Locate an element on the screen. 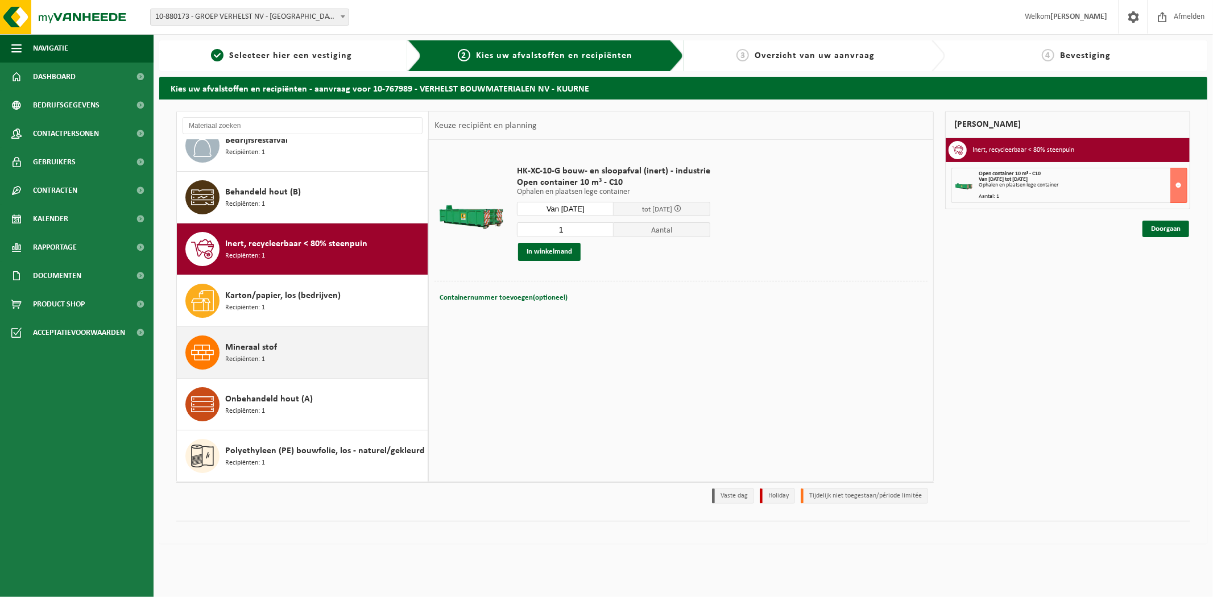  span: Contracten is located at coordinates (55, 190).